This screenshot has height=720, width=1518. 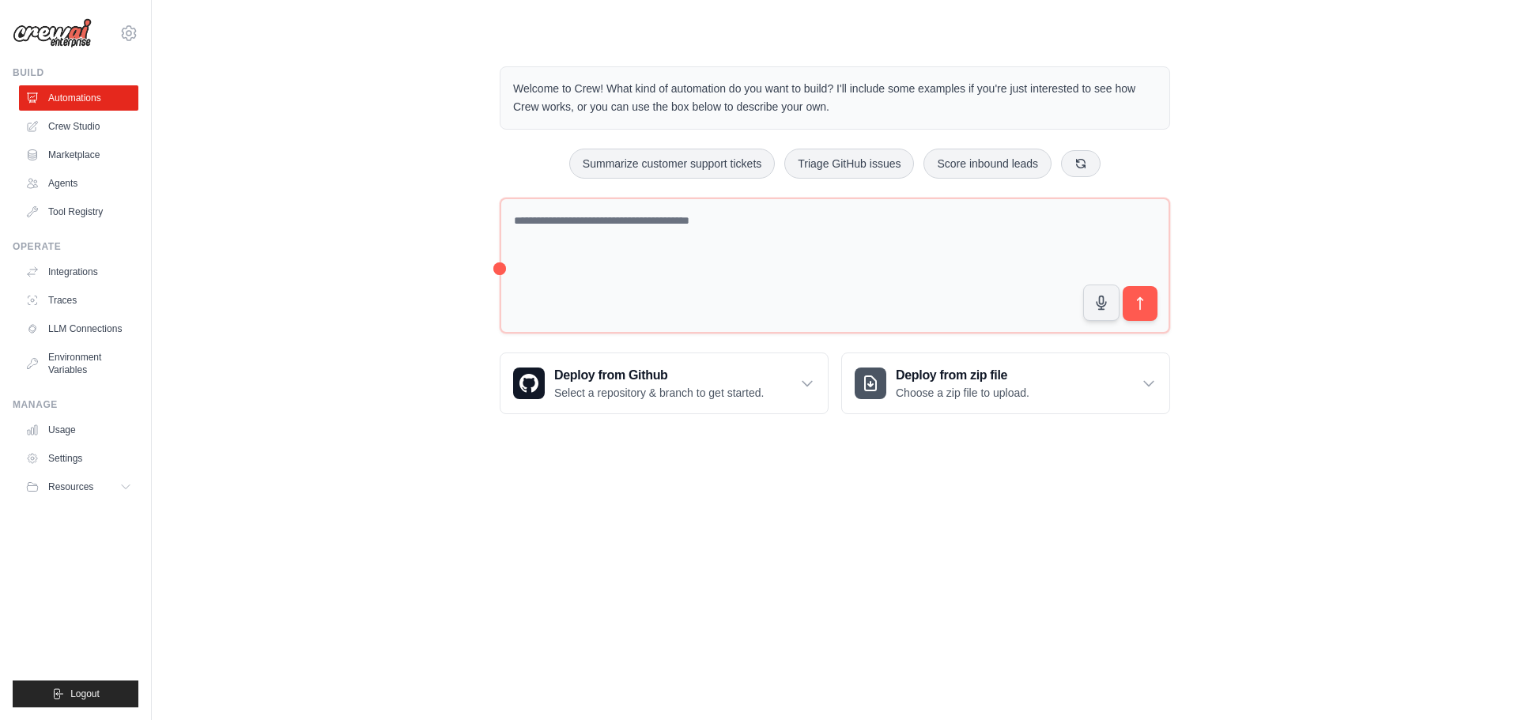 I want to click on button: Score inbound leads, so click(x=987, y=164).